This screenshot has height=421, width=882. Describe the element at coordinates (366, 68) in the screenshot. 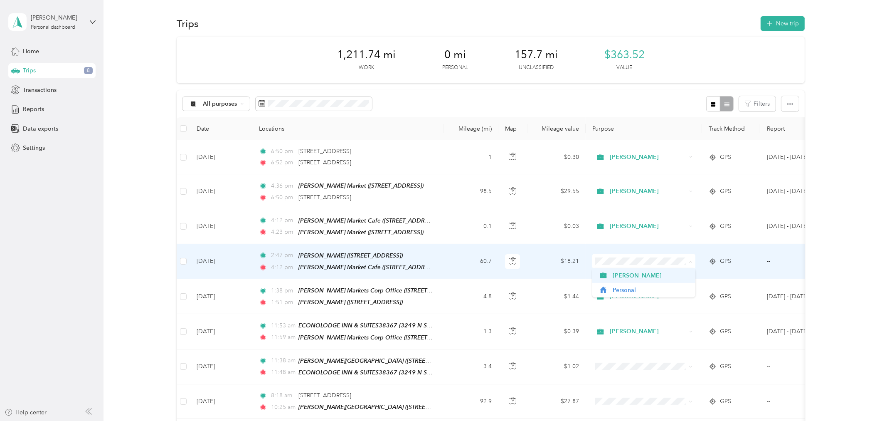

I see `p: Work` at that location.